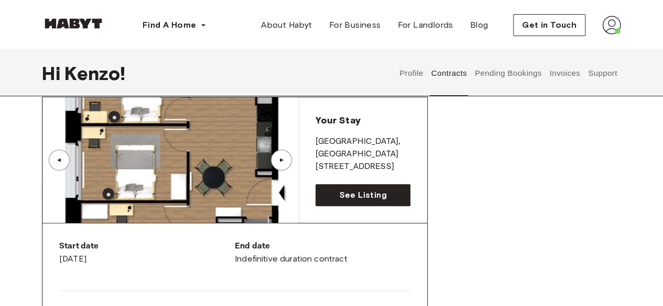 The image size is (663, 306). Describe the element at coordinates (479, 25) in the screenshot. I see `a: Blog` at that location.